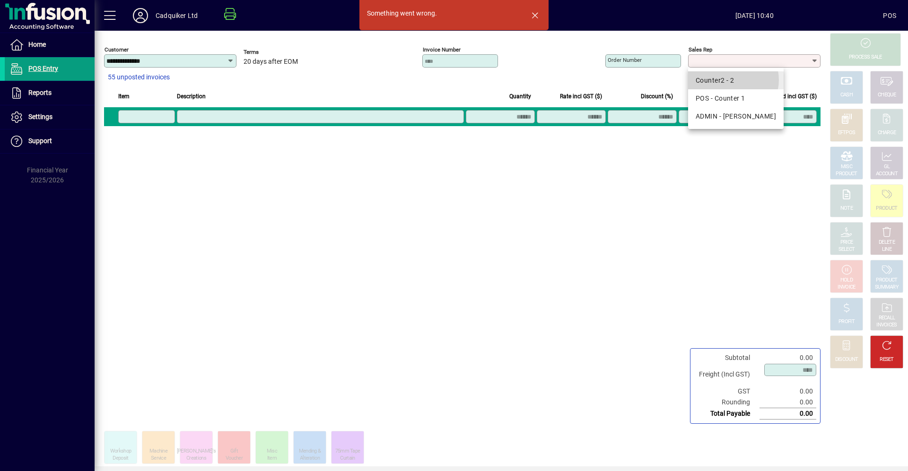  Describe the element at coordinates (310, 459) in the screenshot. I see `div: Alteration` at that location.